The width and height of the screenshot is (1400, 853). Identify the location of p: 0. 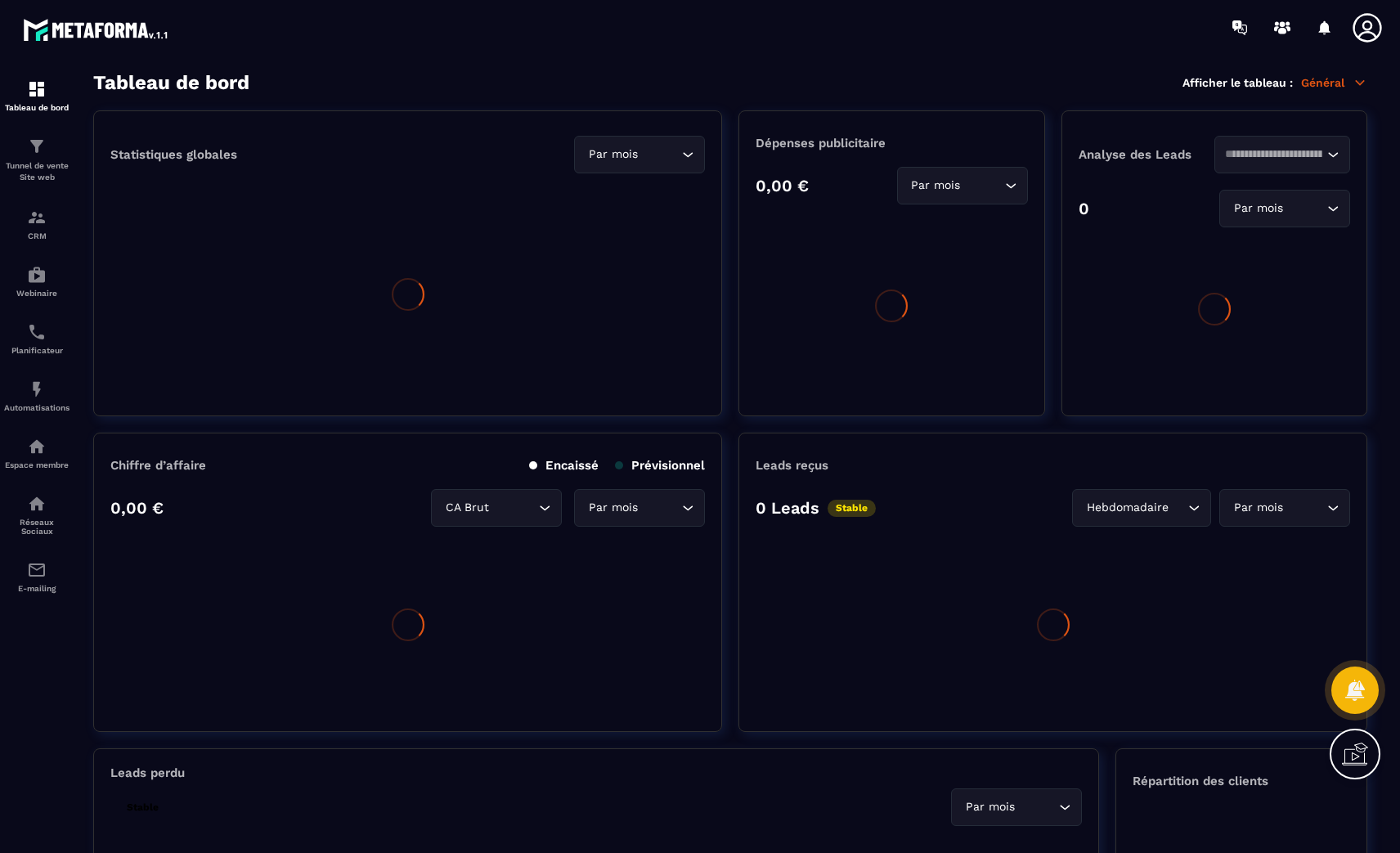
(1084, 208).